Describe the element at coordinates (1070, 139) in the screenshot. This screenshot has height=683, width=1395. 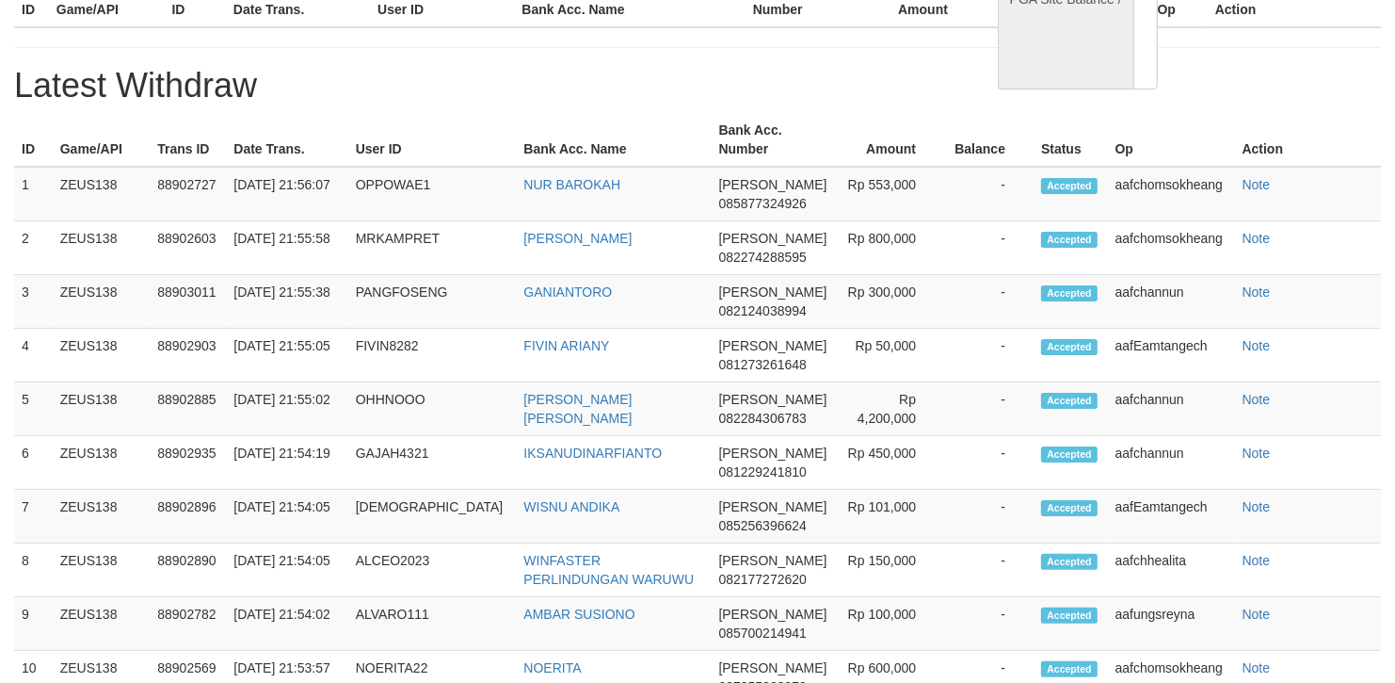
I see `th: Status` at that location.